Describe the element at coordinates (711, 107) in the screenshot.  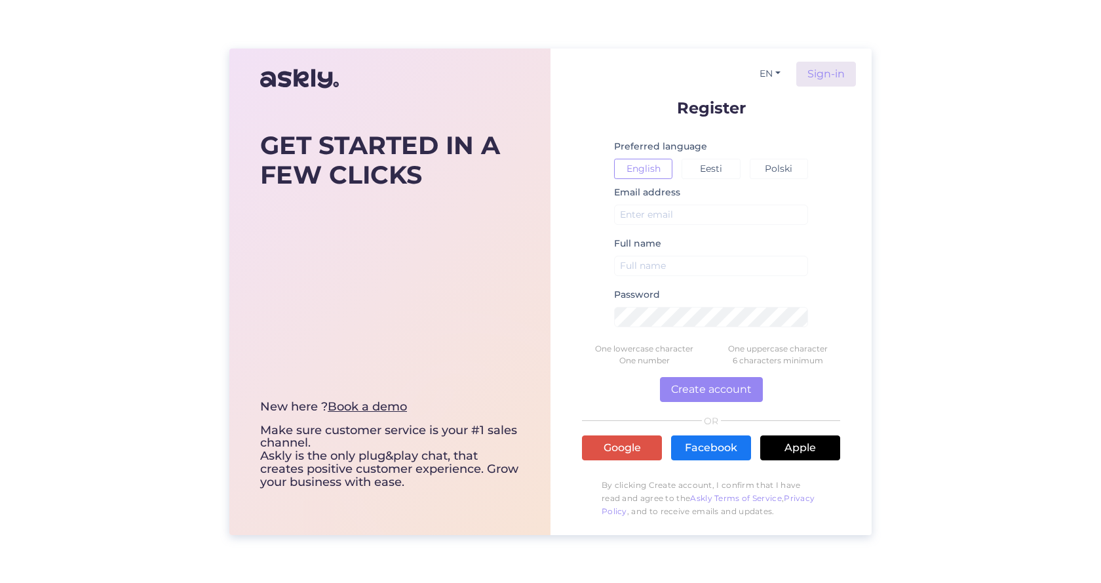
I see `p: Register` at that location.